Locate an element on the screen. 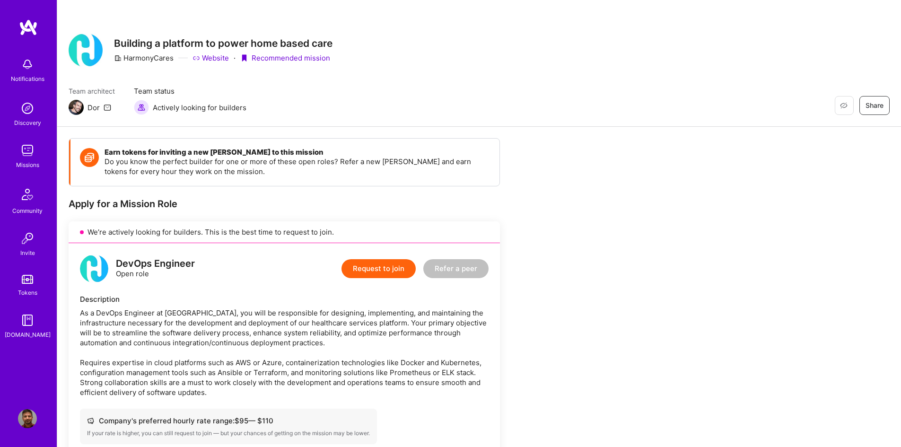 This screenshot has height=447, width=901. img: teamwork is located at coordinates (27, 150).